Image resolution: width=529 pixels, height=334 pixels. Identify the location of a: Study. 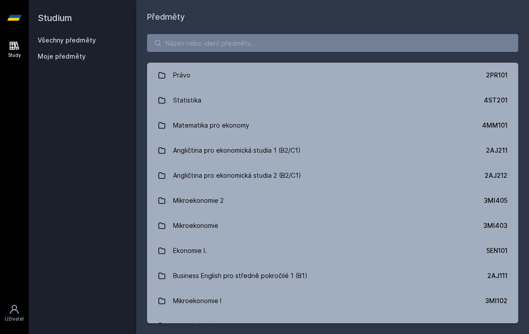
(14, 49).